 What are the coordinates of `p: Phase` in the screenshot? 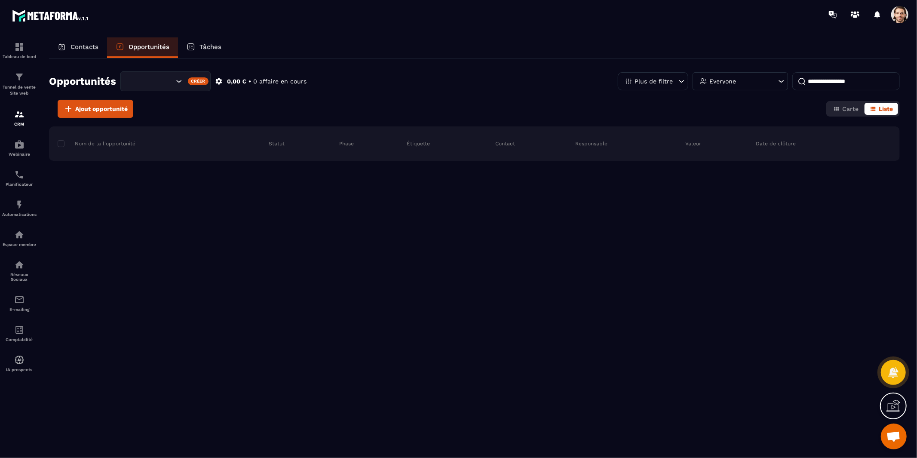 It's located at (347, 144).